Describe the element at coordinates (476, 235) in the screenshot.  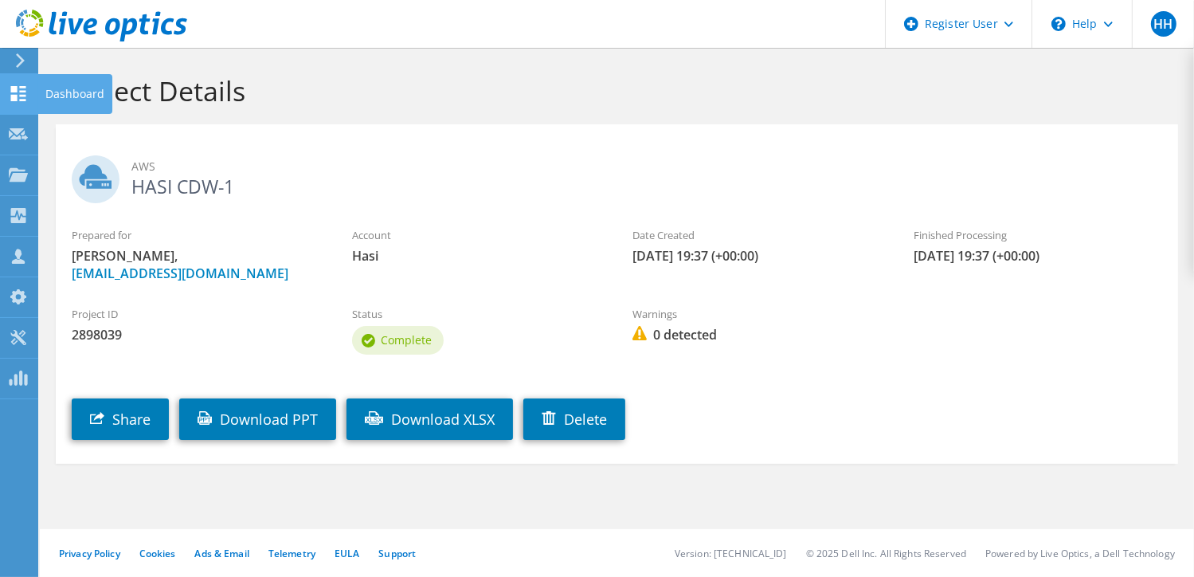
I see `label: Account` at that location.